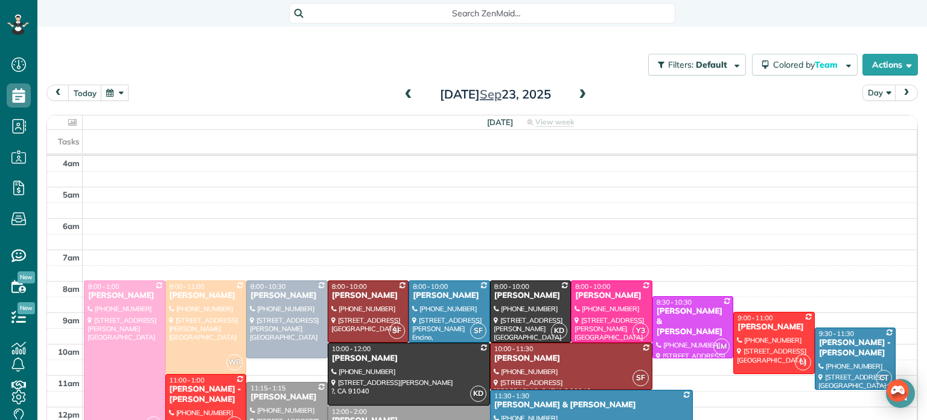 The width and height of the screenshot is (927, 420). Describe the element at coordinates (71, 163) in the screenshot. I see `span: 4am` at that location.